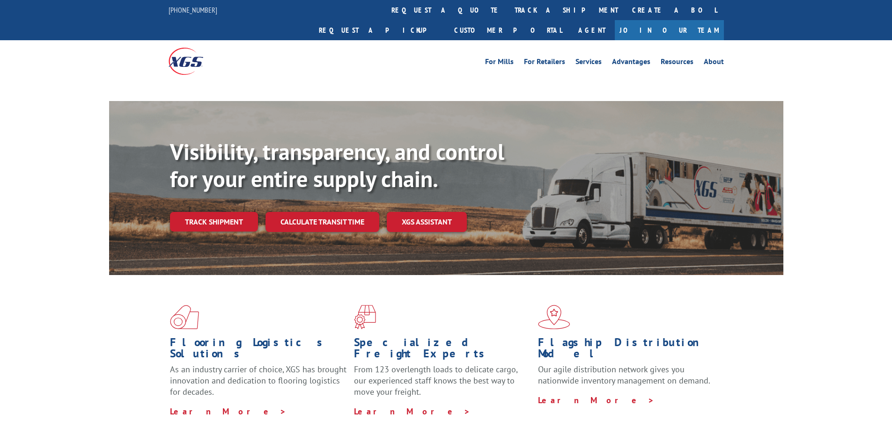 This screenshot has height=442, width=892. What do you see at coordinates (626, 351) in the screenshot?
I see `h1: Flagship Distribution Model` at bounding box center [626, 351].